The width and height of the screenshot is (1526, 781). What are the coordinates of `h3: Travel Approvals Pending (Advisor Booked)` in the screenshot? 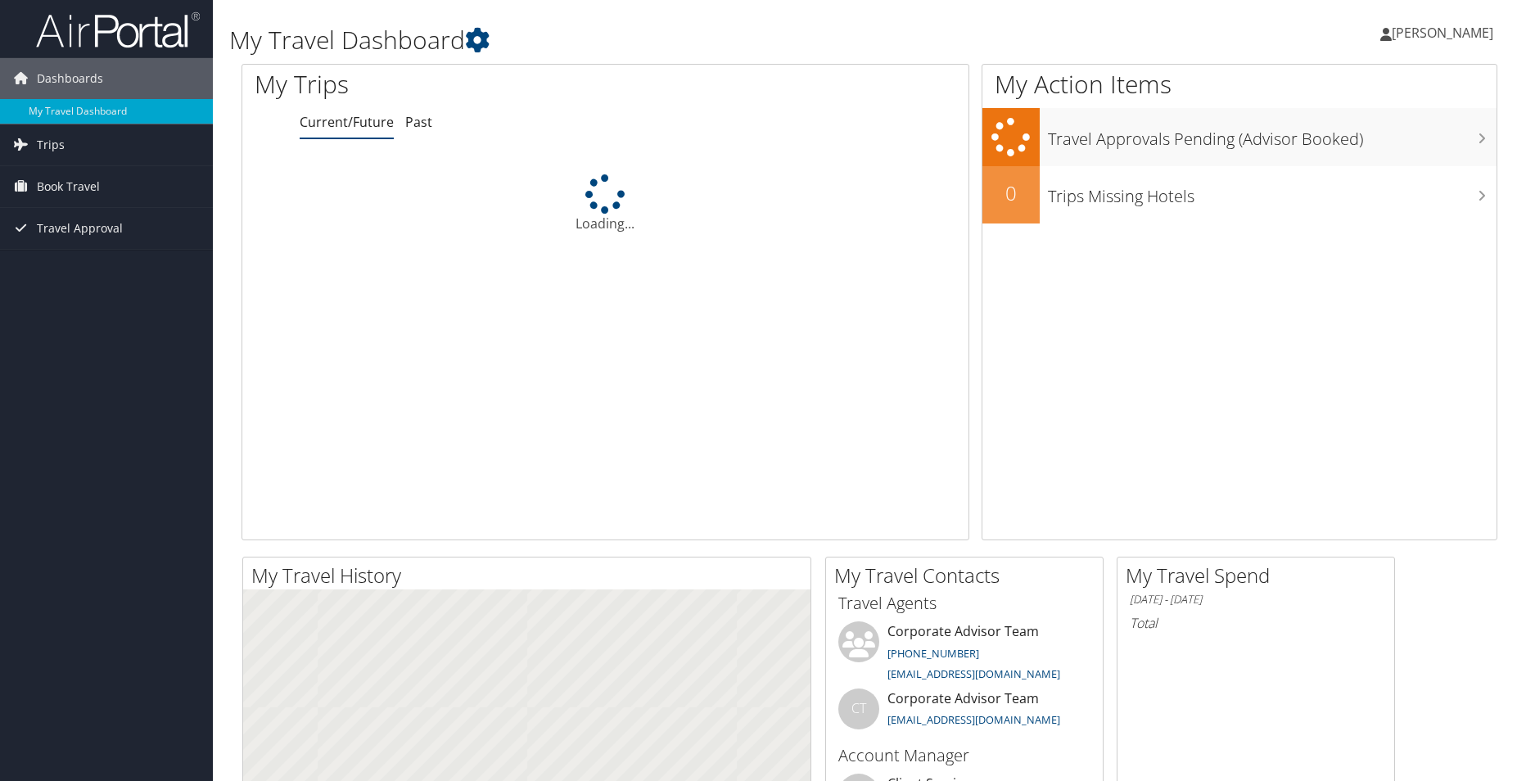 It's located at (1272, 135).